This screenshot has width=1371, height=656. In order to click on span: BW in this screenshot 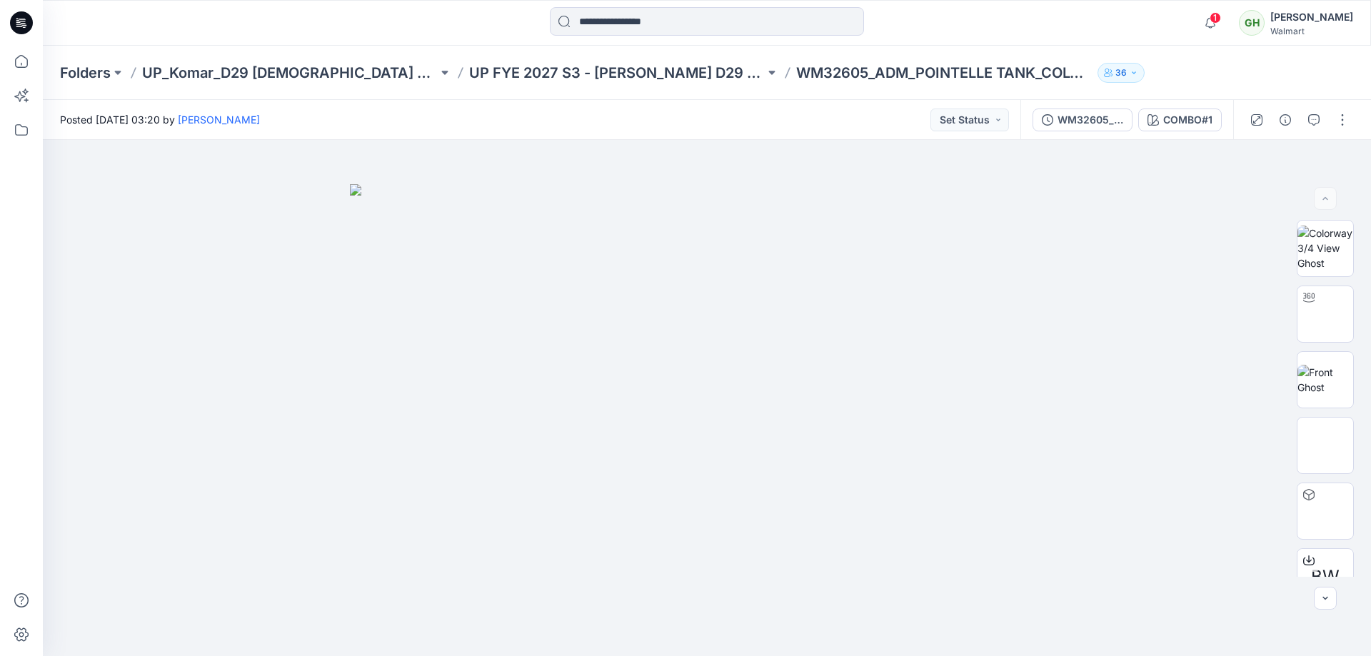, I will do `click(1325, 577)`.